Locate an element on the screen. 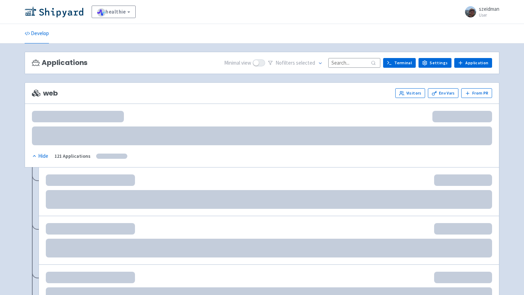 The width and height of the screenshot is (524, 295). a: Env Vars is located at coordinates (443, 93).